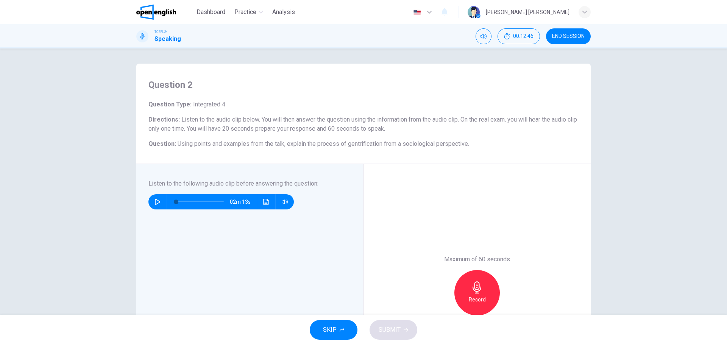 The height and width of the screenshot is (345, 727). What do you see at coordinates (211, 12) in the screenshot?
I see `span: Dashboard` at bounding box center [211, 12].